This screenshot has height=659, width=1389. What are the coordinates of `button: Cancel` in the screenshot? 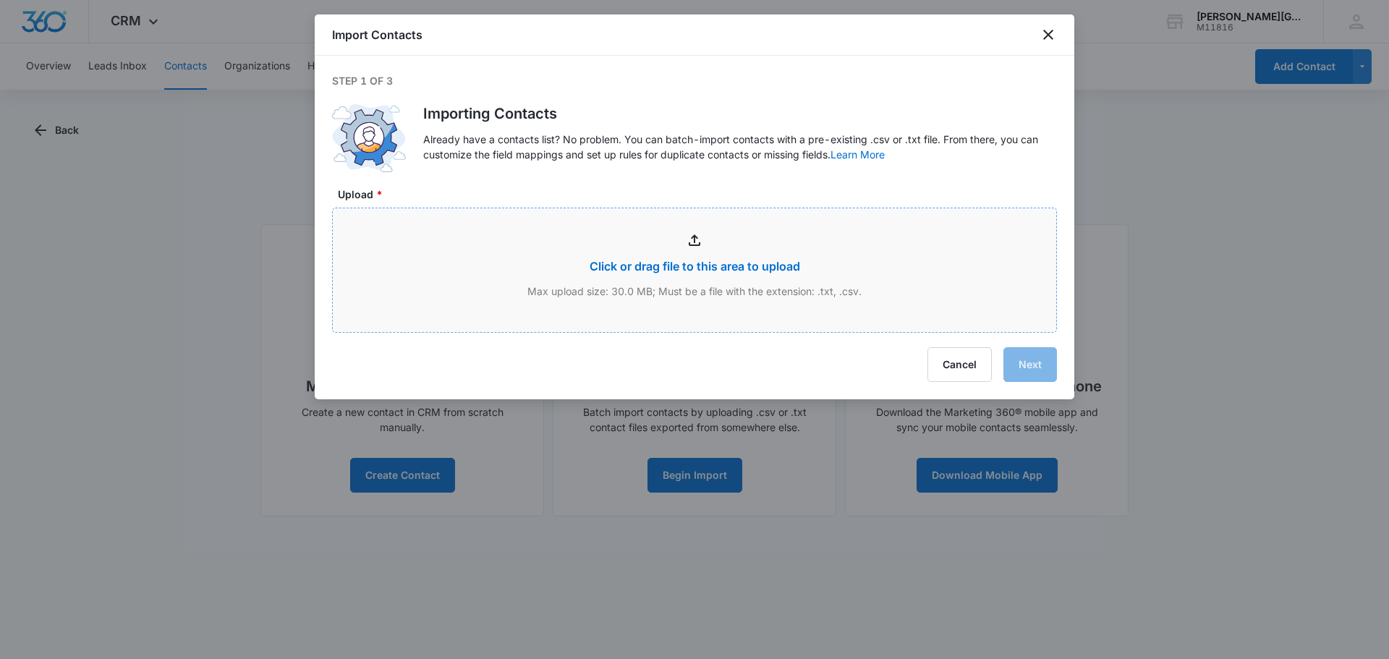 It's located at (959, 365).